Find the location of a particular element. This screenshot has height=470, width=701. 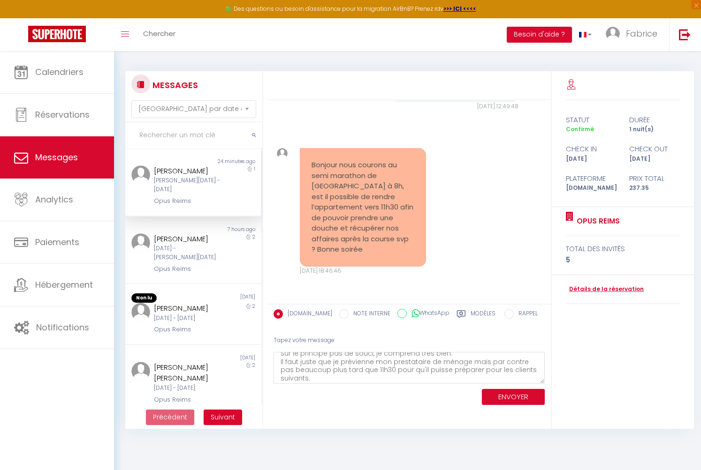

img: logout is located at coordinates (684, 34).